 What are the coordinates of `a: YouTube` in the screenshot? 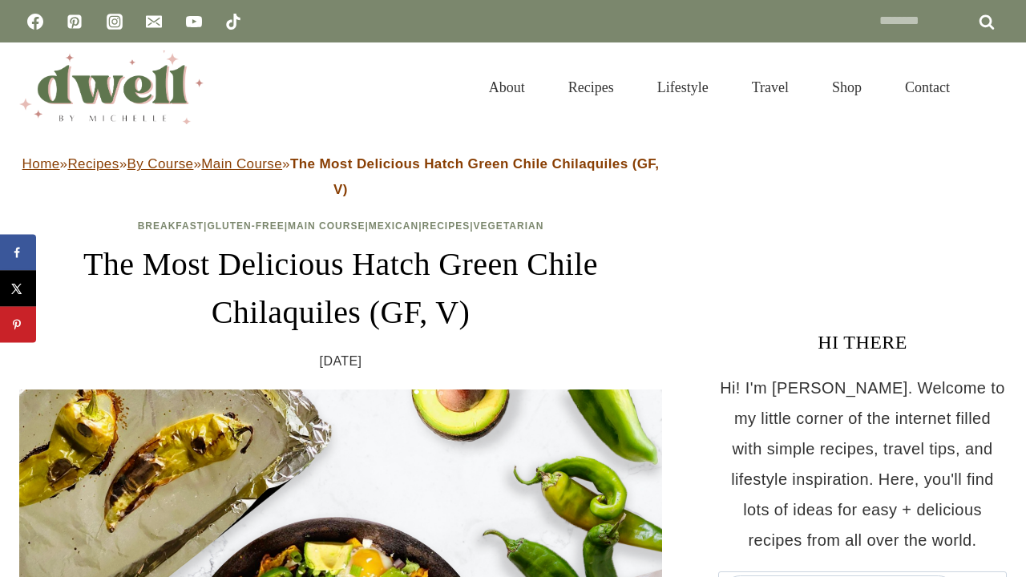 It's located at (194, 22).